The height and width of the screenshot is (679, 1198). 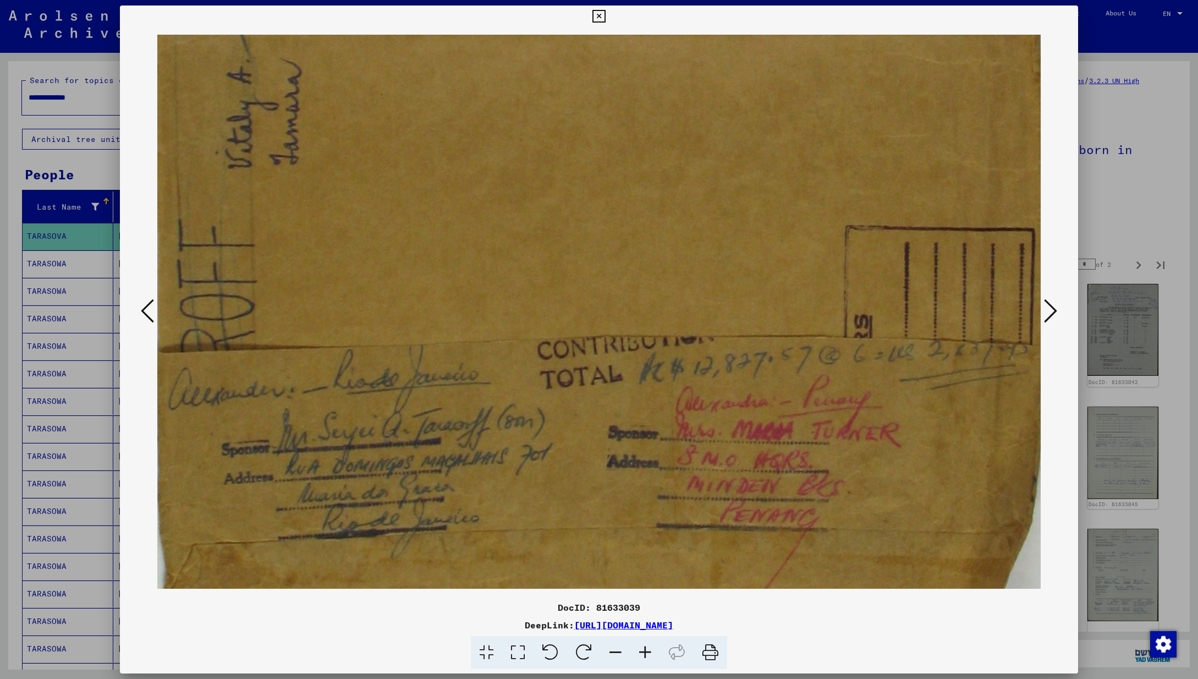 What do you see at coordinates (599, 607) in the screenshot?
I see `div: DocID: 81633039` at bounding box center [599, 607].